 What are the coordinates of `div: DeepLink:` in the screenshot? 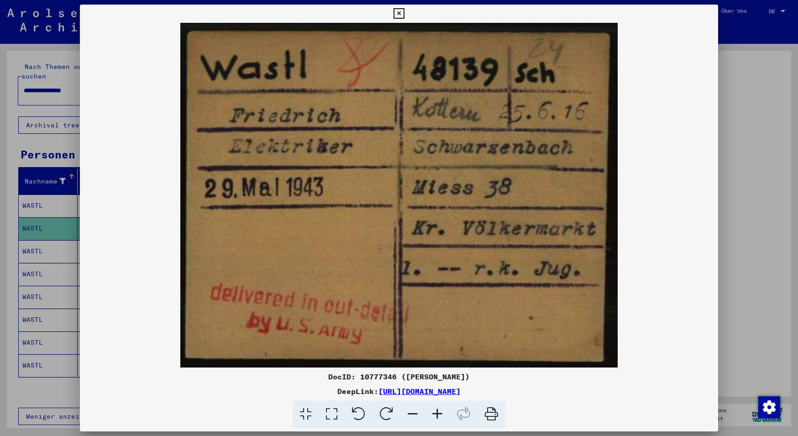 It's located at (399, 391).